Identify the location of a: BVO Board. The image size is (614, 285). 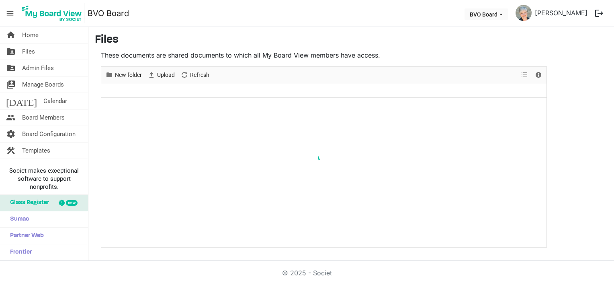
(108, 13).